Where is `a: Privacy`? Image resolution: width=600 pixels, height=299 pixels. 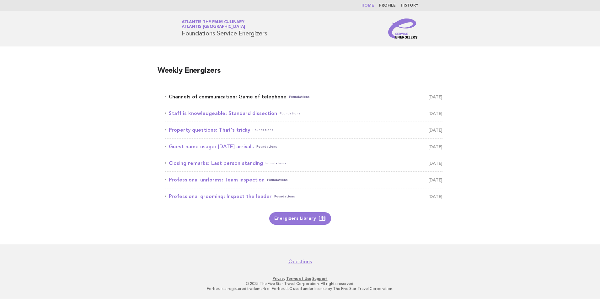
a: Privacy is located at coordinates (279, 279).